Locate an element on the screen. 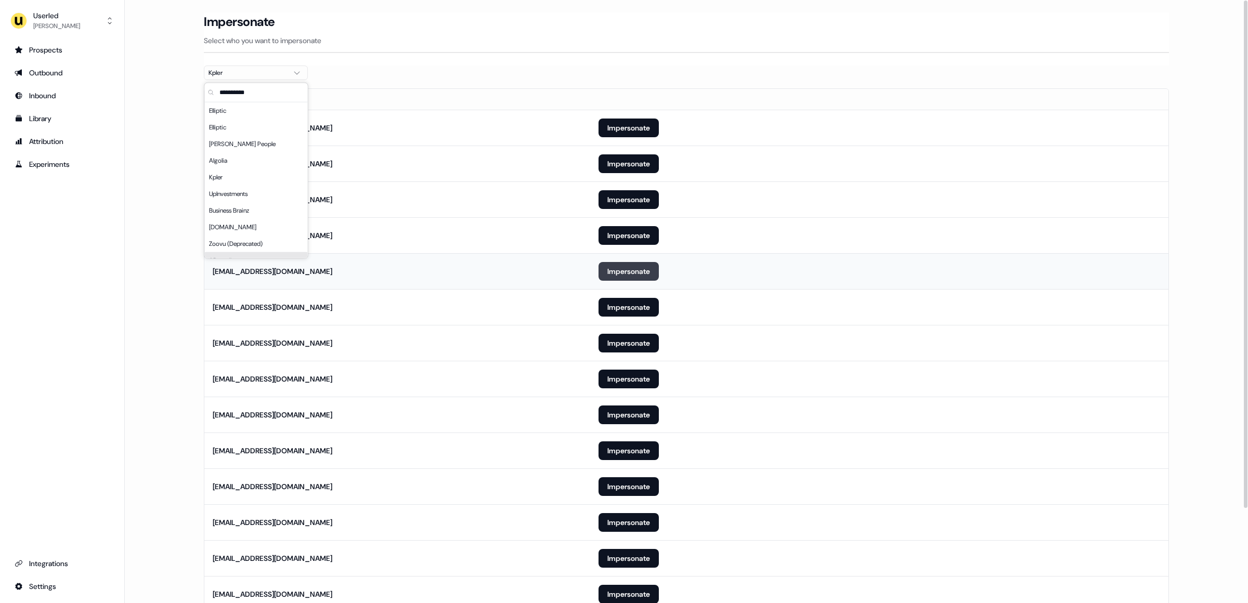 This screenshot has width=1248, height=603. div: UpInvestments is located at coordinates (256, 194).